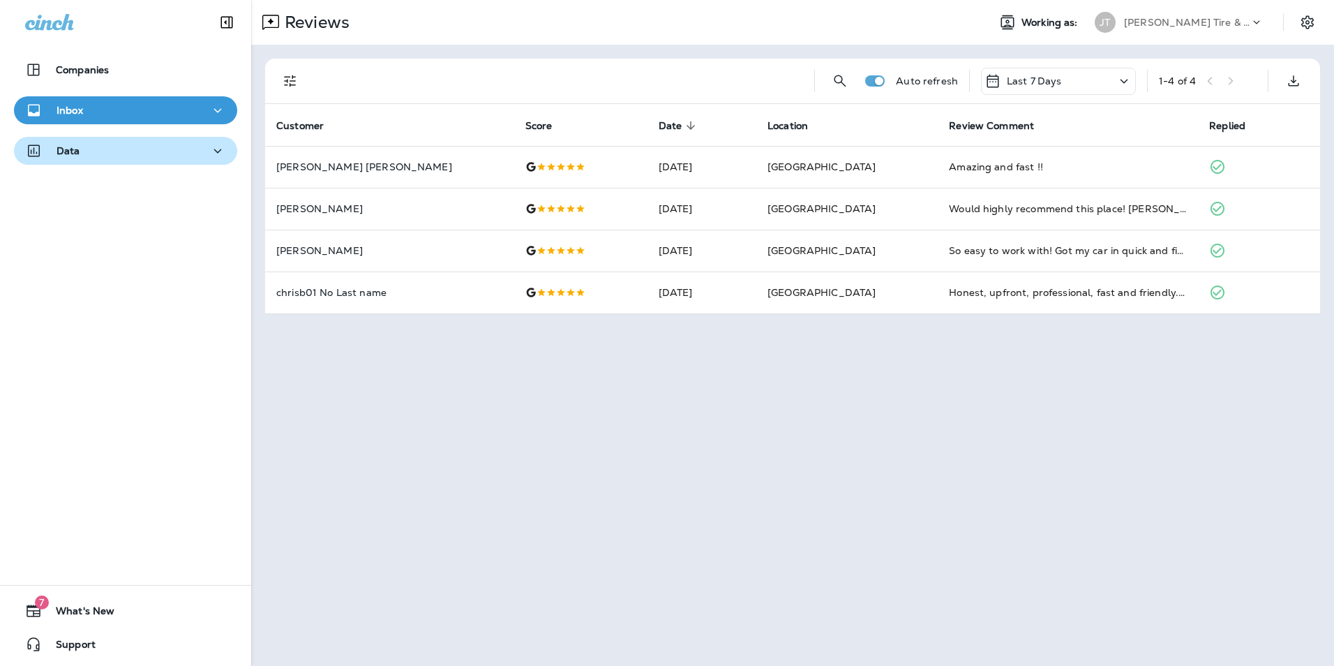  I want to click on div: Would highly recommend this place! Ron was super helpful and got me in and out so quick. Friendly..., so click(1067, 209).